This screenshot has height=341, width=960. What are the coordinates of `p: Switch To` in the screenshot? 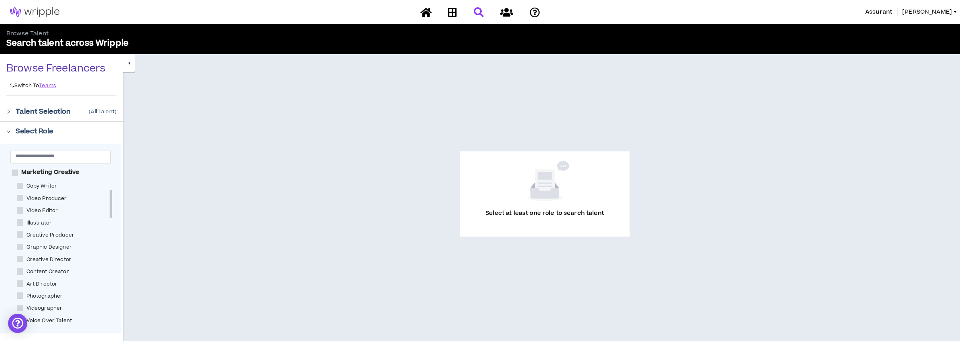 It's located at (24, 86).